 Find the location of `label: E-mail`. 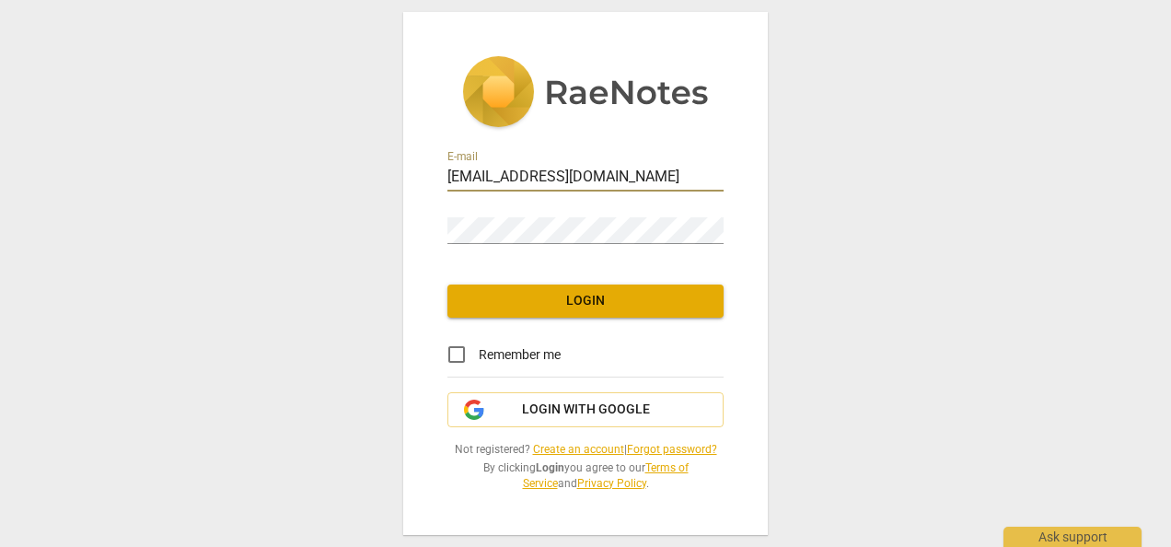

label: E-mail is located at coordinates (462, 157).